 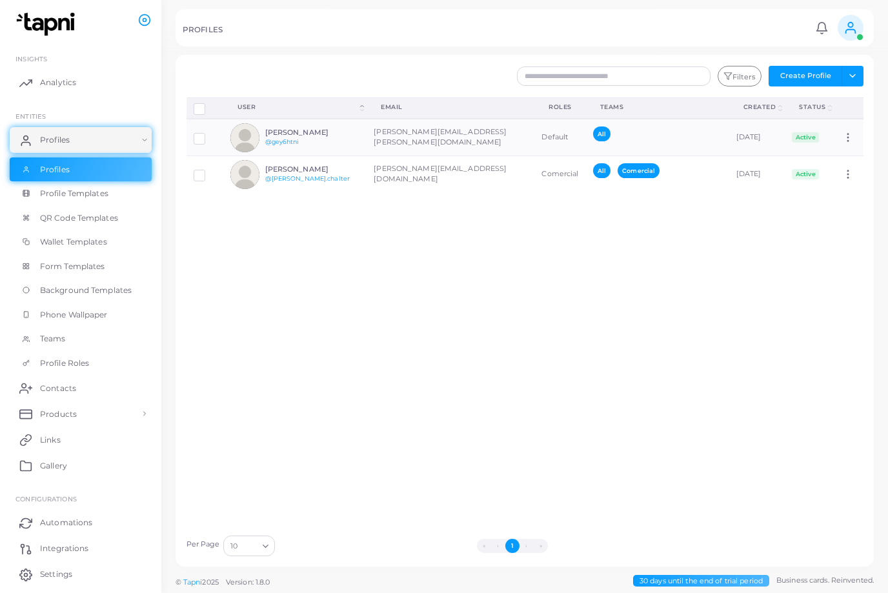 I want to click on div: User, so click(x=297, y=107).